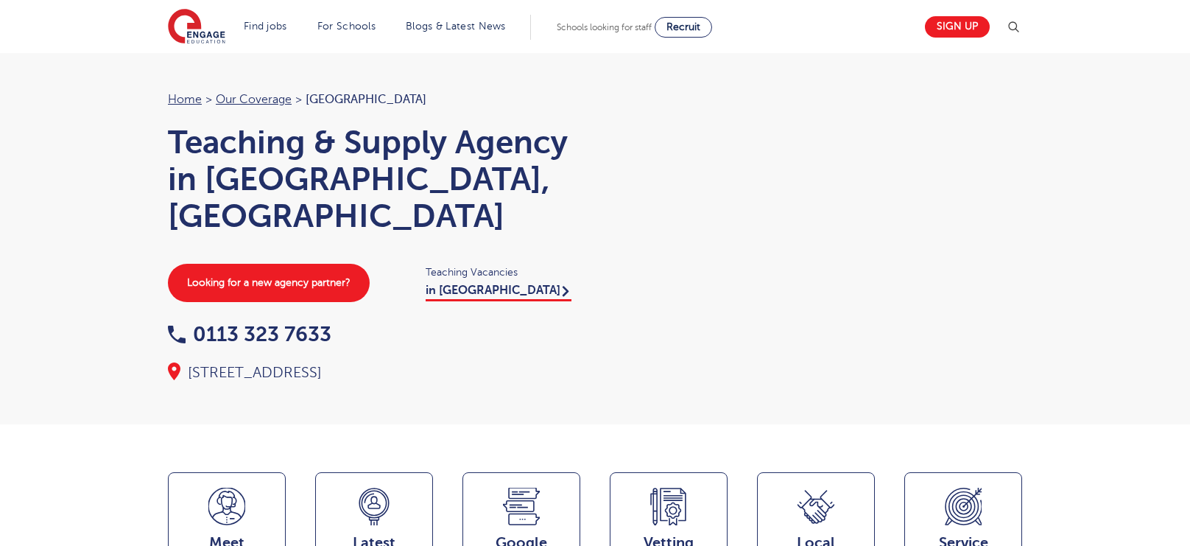  I want to click on a: 0113 323 7633, so click(250, 334).